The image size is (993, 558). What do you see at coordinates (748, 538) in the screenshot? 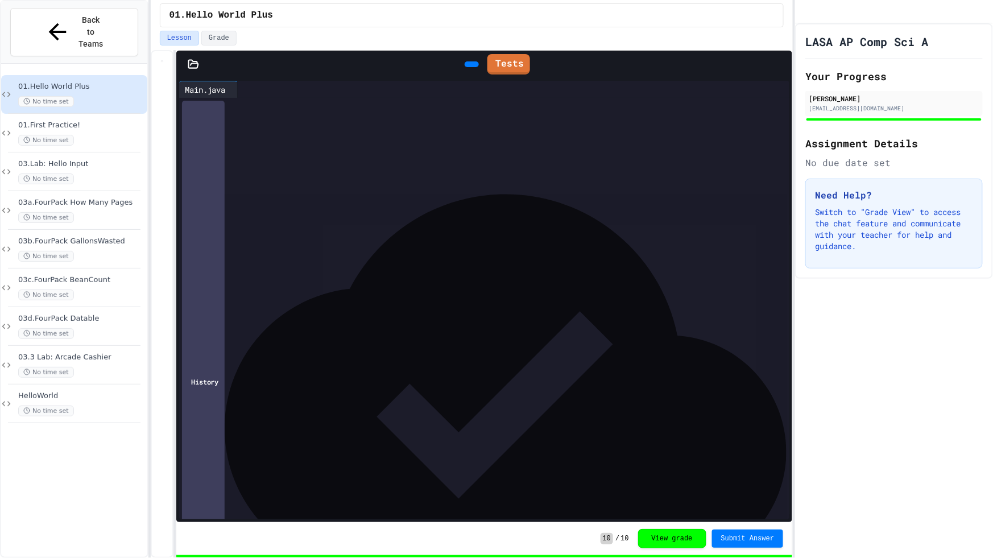
I see `button: Submit Answer` at bounding box center [748, 538].